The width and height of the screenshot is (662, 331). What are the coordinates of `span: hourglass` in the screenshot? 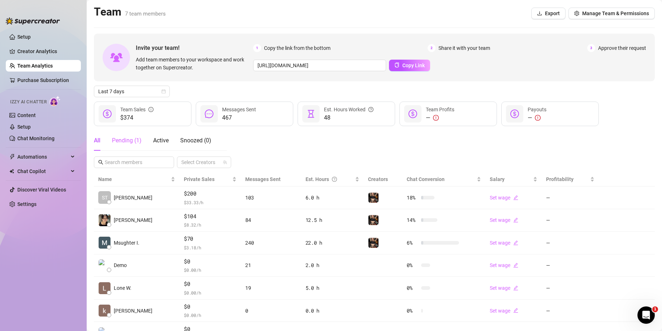 It's located at (311, 114).